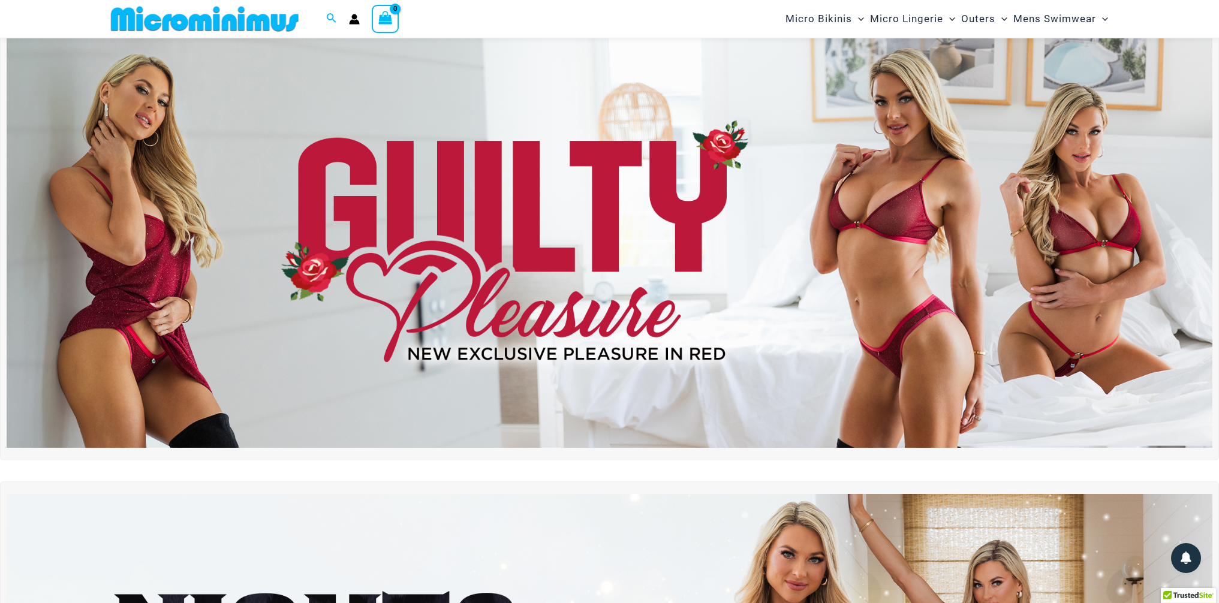 Image resolution: width=1219 pixels, height=603 pixels. I want to click on a: Search icon link, so click(332, 19).